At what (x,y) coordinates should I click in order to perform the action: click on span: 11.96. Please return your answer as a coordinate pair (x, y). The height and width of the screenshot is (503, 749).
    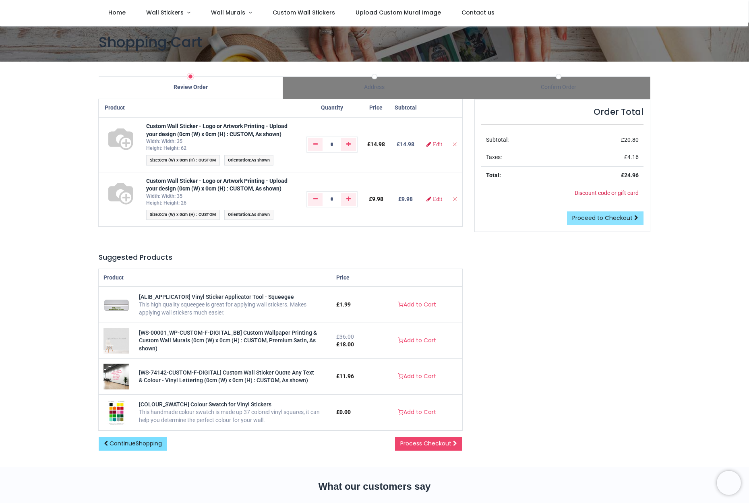
    Looking at the image, I should click on (347, 376).